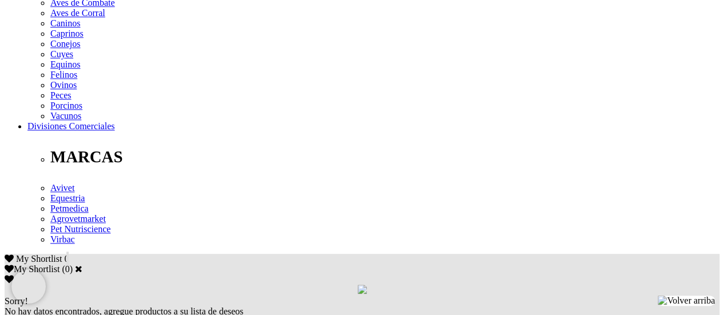  Describe the element at coordinates (66, 105) in the screenshot. I see `span: Porcinos` at that location.